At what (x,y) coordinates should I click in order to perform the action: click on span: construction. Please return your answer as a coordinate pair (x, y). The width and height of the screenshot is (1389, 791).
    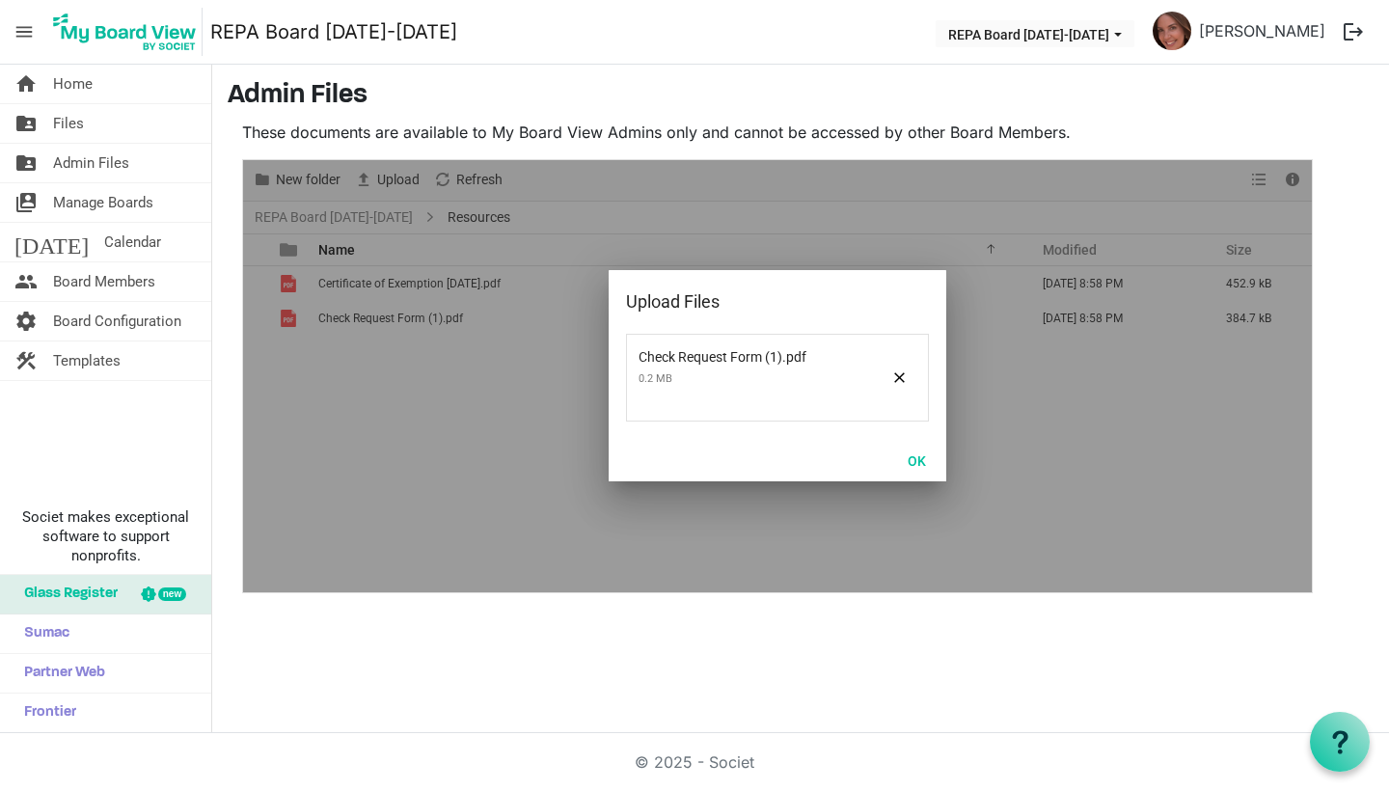
    Looking at the image, I should click on (26, 361).